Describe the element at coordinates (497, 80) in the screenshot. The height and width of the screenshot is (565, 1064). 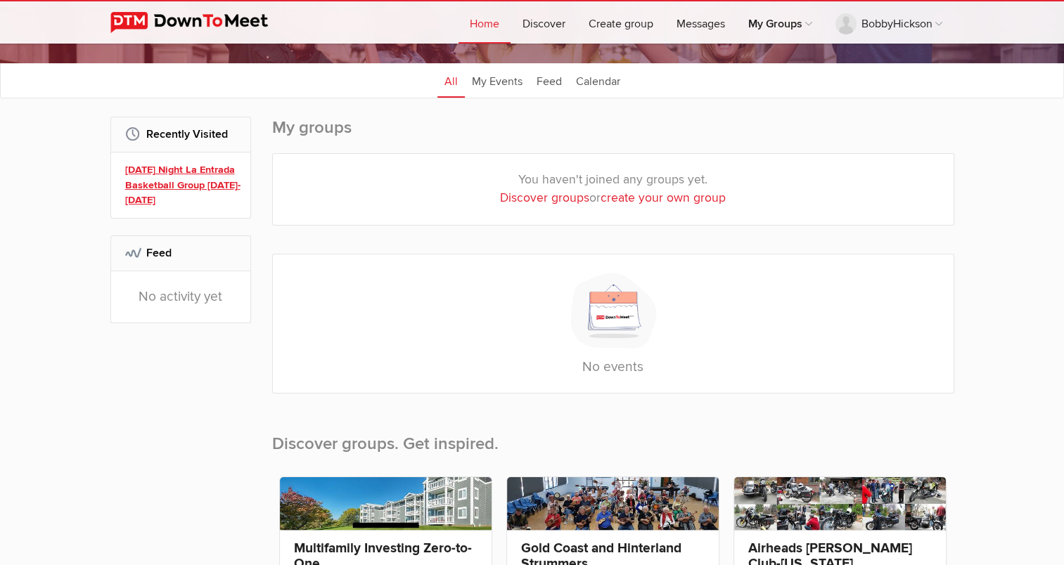
I see `a: My Events` at that location.